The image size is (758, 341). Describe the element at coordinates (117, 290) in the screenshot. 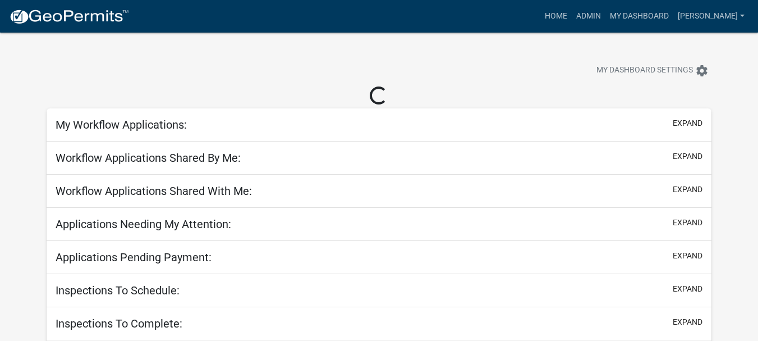

I see `h5: Inspections To Schedule:` at that location.